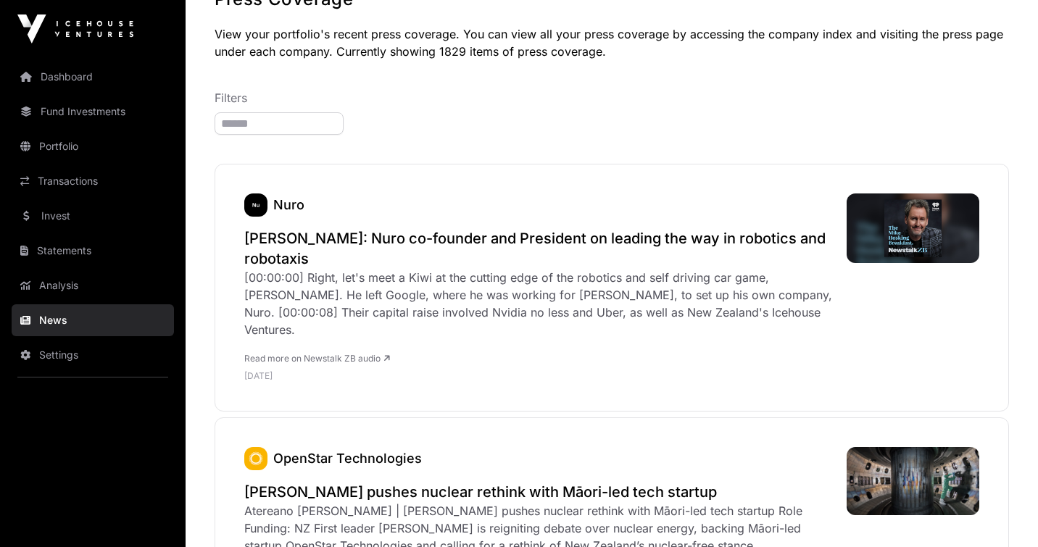 The height and width of the screenshot is (547, 1038). I want to click on a: Transactions, so click(93, 181).